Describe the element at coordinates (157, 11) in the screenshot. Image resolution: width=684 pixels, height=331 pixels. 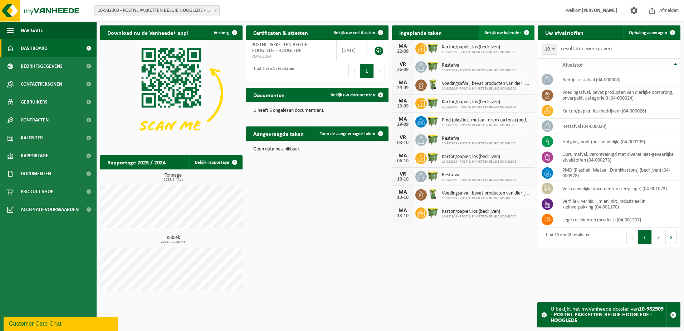
I see `span: 10-982909 - POSTNL PAKKETTEN BELGIE HOOGLEDE - HOOGLEDE` at that location.